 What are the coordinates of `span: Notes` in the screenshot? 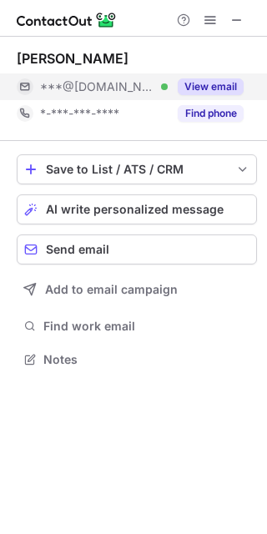 It's located at (147, 360).